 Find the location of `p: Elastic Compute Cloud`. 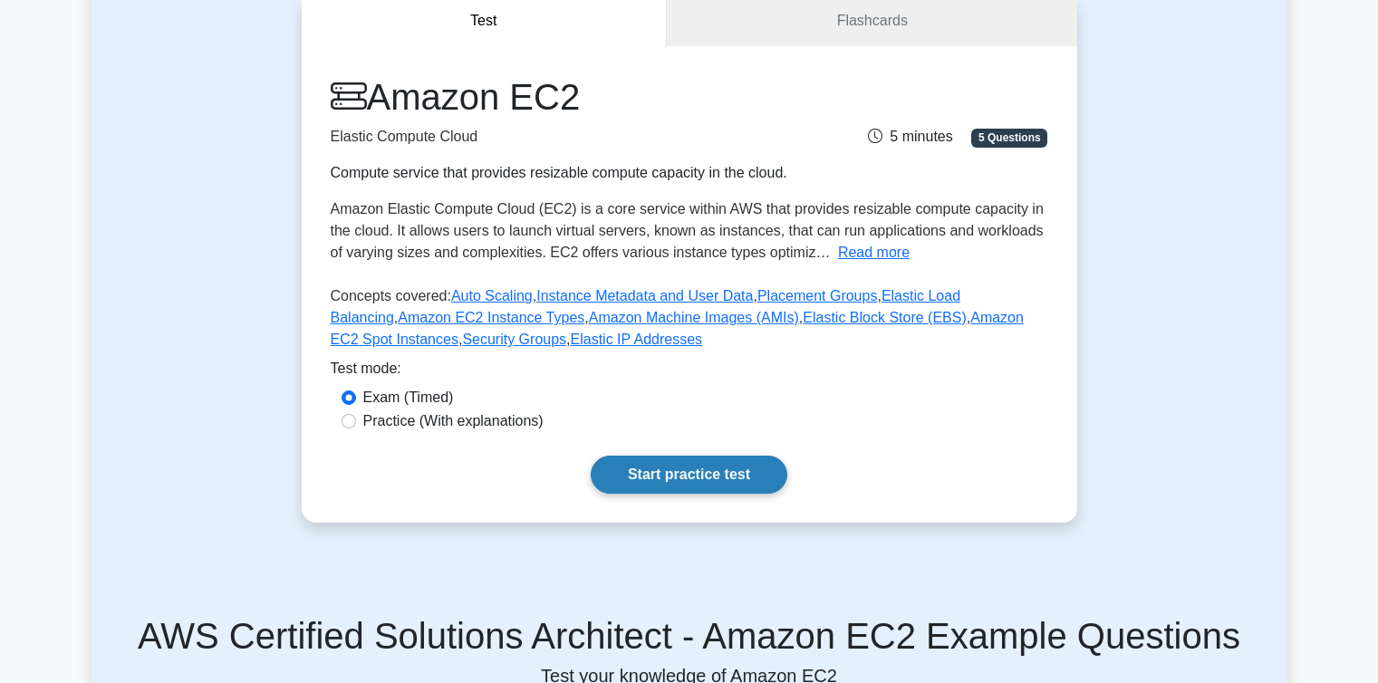

p: Elastic Compute Cloud is located at coordinates (566, 137).